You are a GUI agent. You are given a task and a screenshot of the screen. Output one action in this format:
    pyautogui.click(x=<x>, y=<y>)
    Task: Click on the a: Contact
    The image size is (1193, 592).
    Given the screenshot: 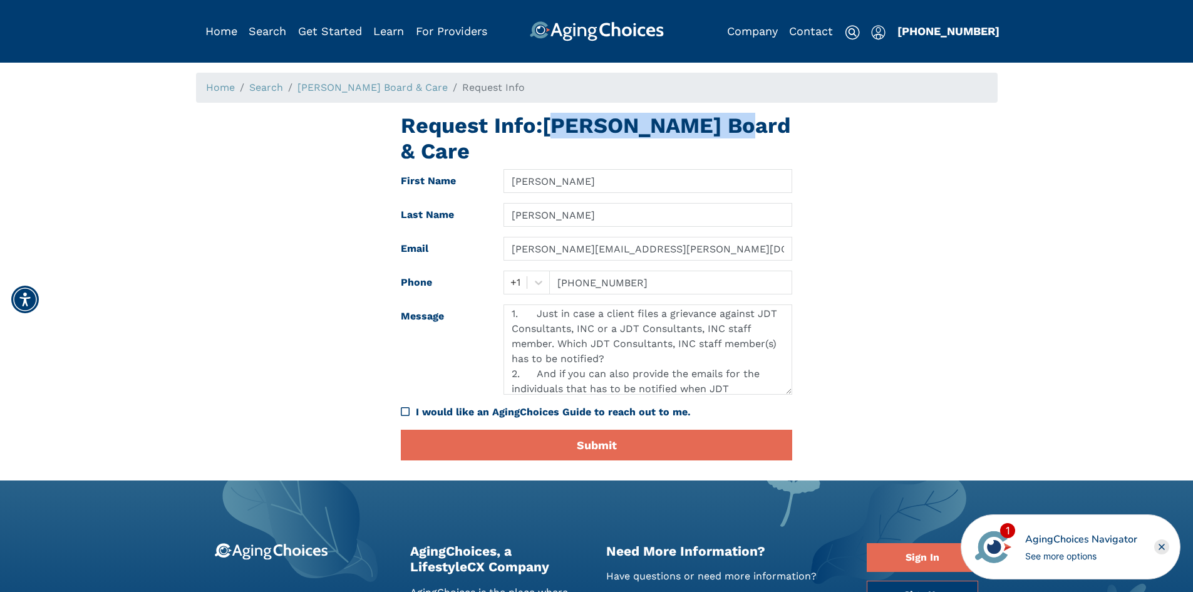 What is the action you would take?
    pyautogui.click(x=811, y=31)
    